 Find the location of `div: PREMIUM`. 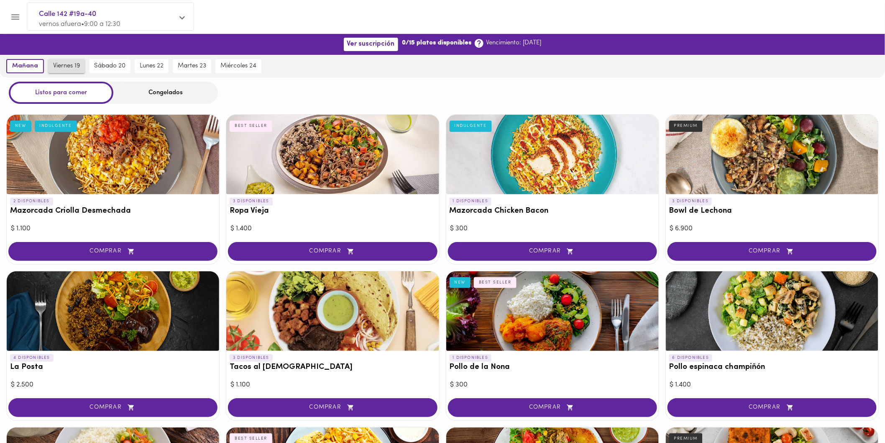

div: PREMIUM is located at coordinates (686, 126).